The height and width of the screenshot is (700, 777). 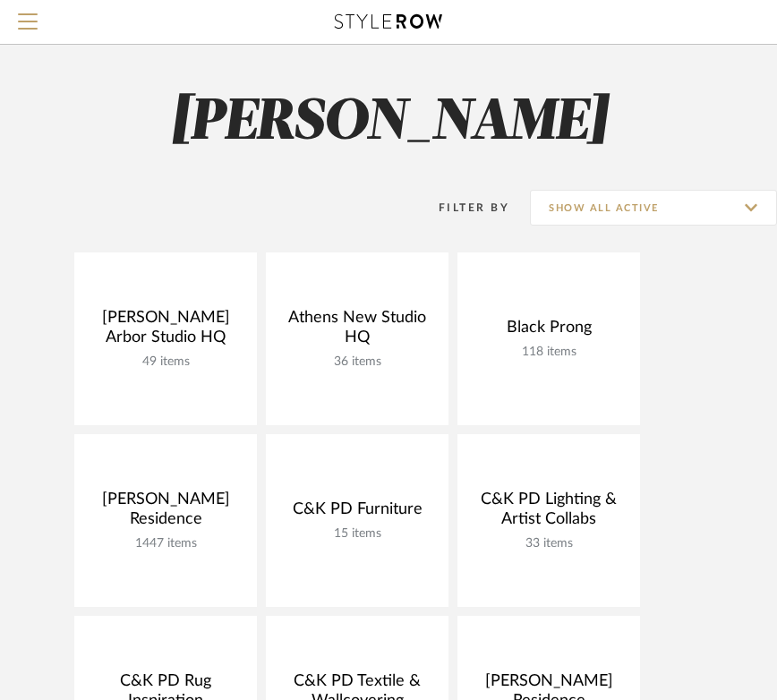 What do you see at coordinates (549, 352) in the screenshot?
I see `div: 118 items` at bounding box center [549, 352].